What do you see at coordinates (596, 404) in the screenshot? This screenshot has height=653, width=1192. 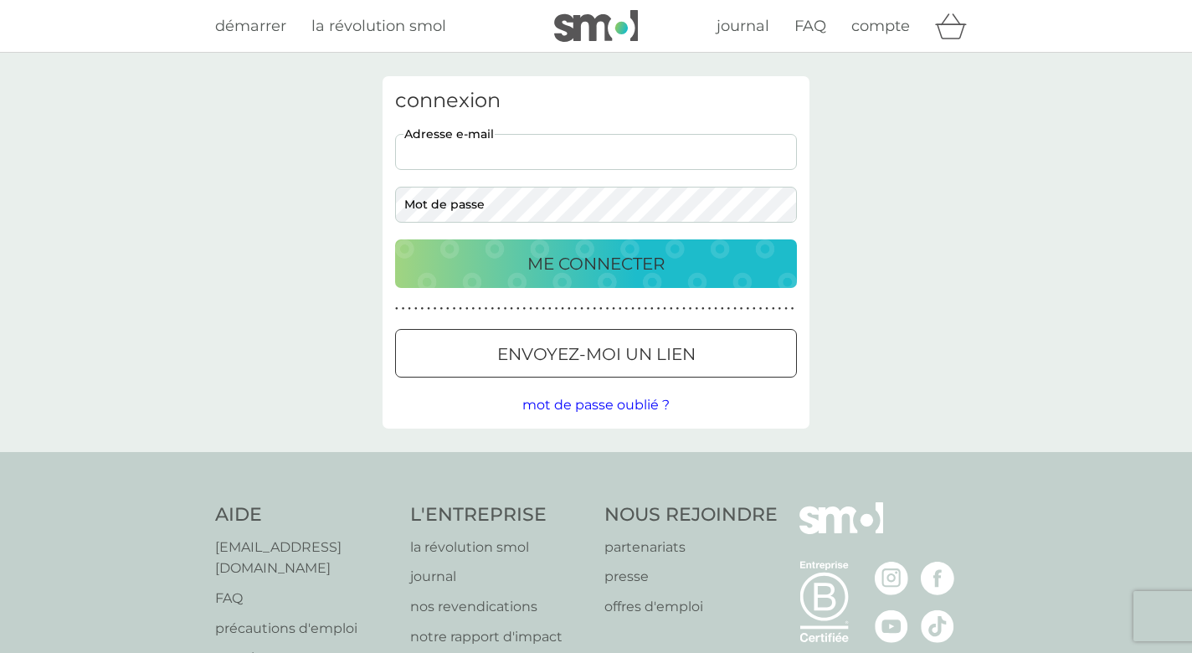 I see `span: mot de passe oublié ?` at bounding box center [596, 404].